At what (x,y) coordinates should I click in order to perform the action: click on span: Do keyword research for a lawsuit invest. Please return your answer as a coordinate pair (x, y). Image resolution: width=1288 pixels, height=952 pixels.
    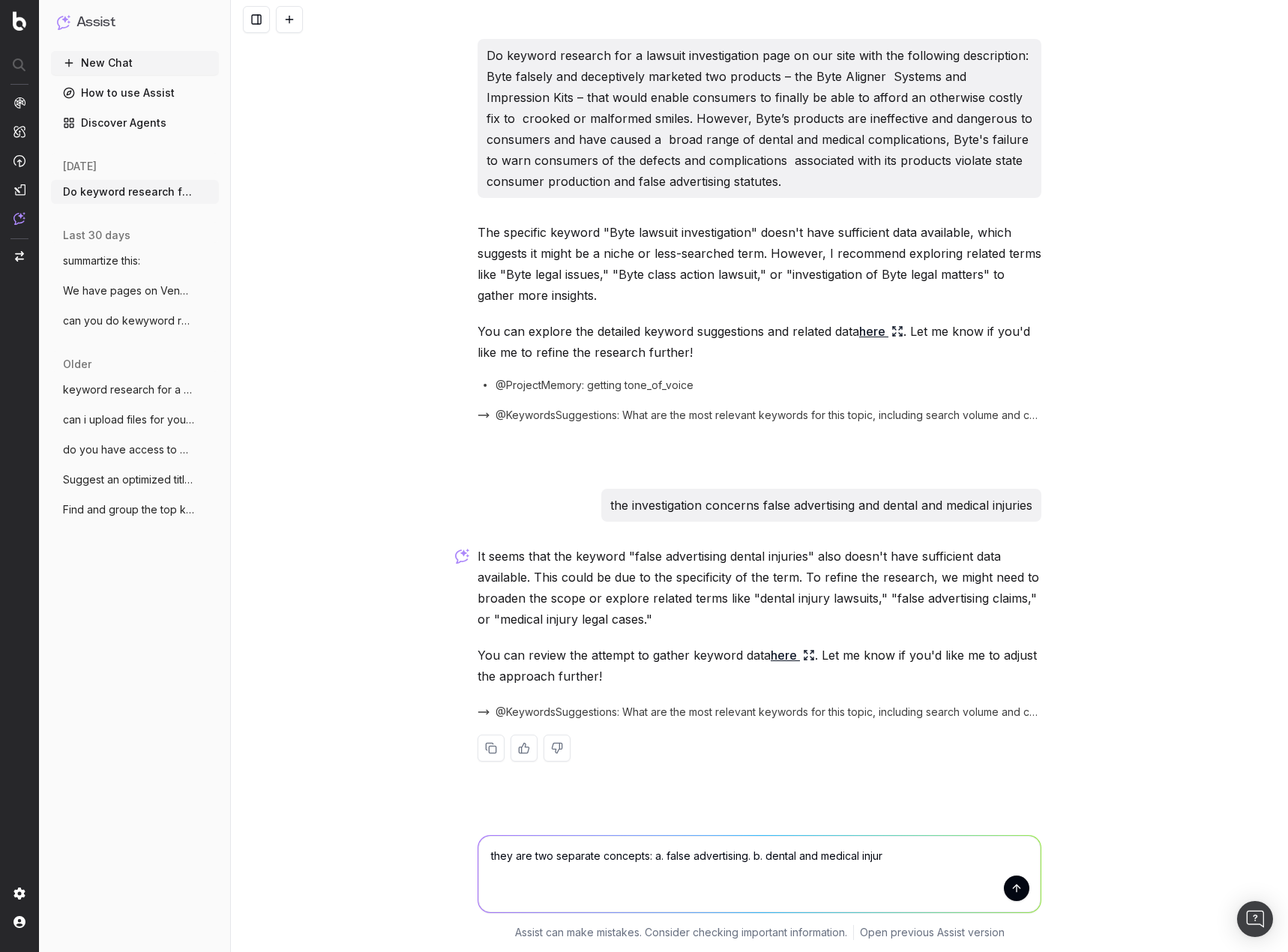
    Looking at the image, I should click on (129, 192).